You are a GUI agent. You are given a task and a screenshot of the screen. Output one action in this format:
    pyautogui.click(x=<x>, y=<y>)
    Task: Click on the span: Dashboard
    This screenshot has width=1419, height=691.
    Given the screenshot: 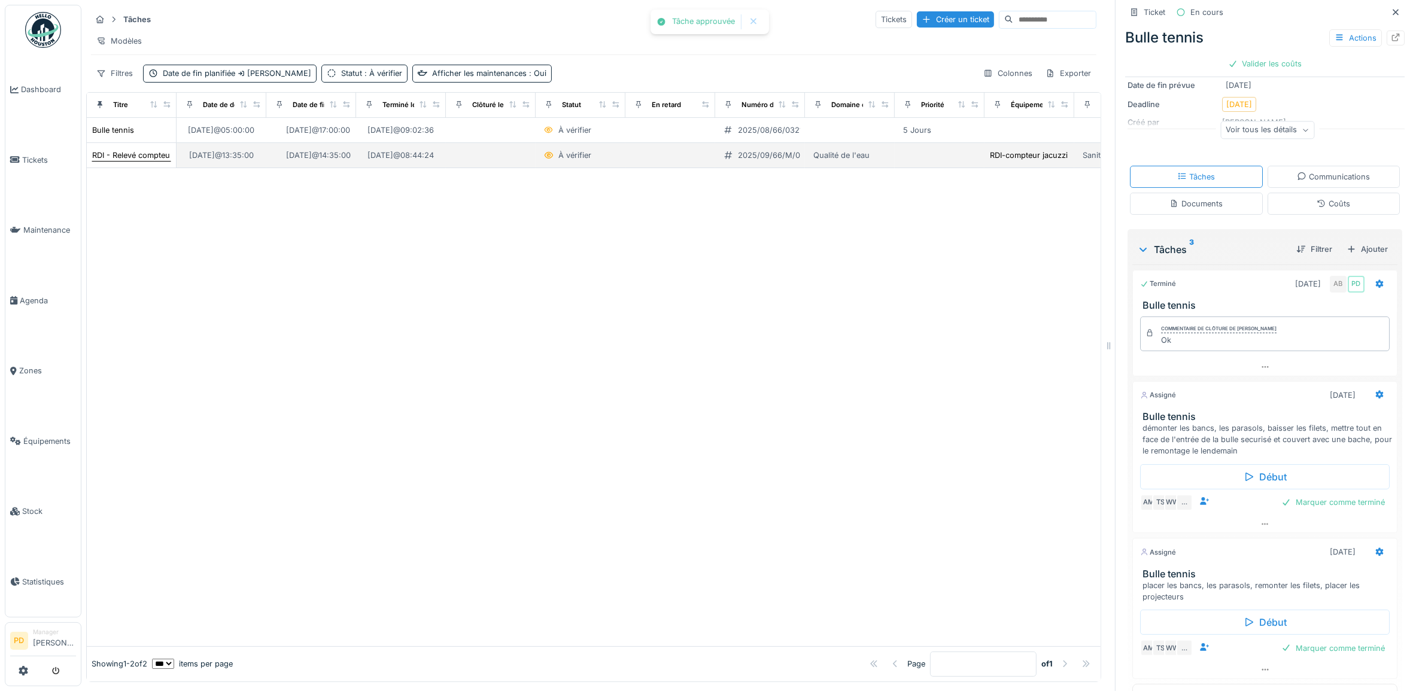 What is the action you would take?
    pyautogui.click(x=48, y=89)
    